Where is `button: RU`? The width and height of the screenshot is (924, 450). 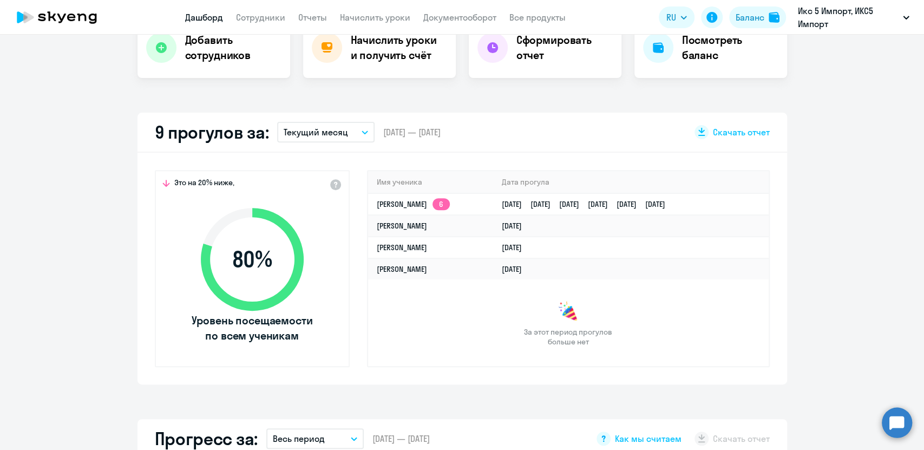 button: RU is located at coordinates (676, 17).